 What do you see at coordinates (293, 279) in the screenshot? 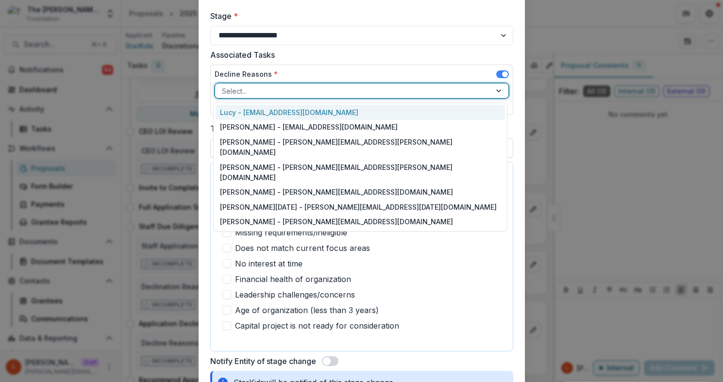
I see `span: Financial health of organization` at bounding box center [293, 279].